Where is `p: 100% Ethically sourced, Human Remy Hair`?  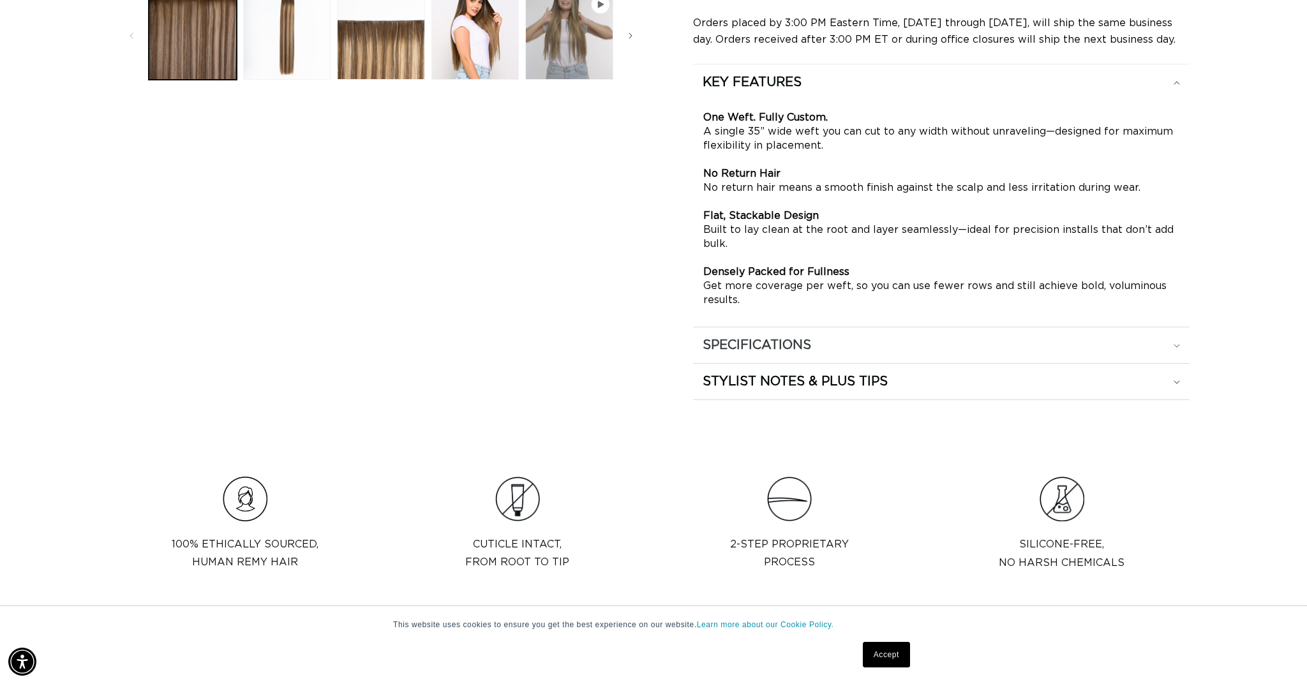
p: 100% Ethically sourced, Human Remy Hair is located at coordinates (245, 554).